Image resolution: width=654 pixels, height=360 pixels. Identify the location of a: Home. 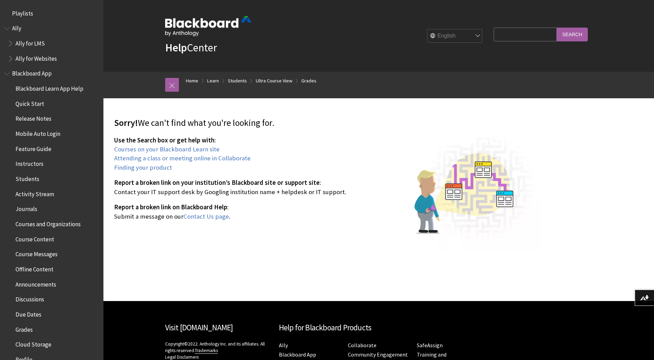
(192, 81).